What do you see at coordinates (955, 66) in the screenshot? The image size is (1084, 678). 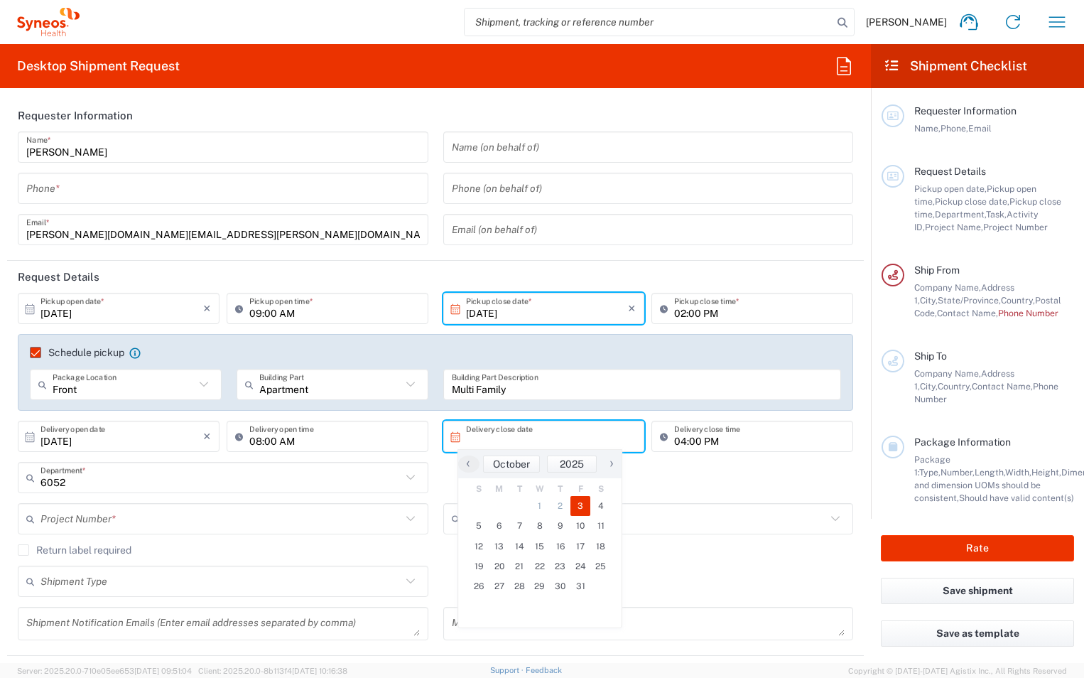 I see `h2: Shipment Checklist` at bounding box center [955, 66].